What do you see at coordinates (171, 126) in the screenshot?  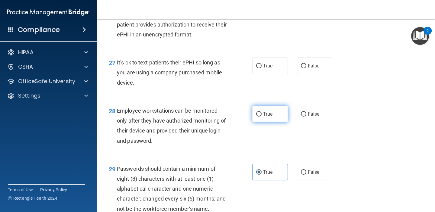 I see `span: Employee workstations can be monitored only after they have authorized monitoring of their device...` at bounding box center [171, 126].